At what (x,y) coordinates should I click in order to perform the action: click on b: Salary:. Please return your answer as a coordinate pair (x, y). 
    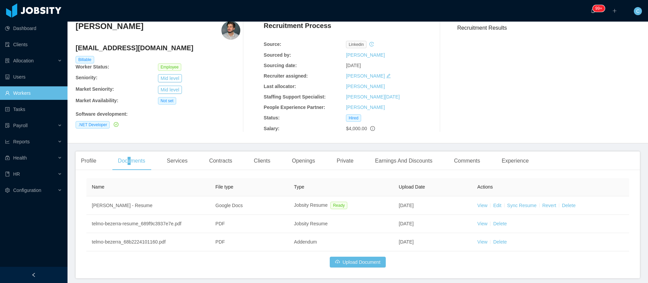
    Looking at the image, I should click on (271, 129).